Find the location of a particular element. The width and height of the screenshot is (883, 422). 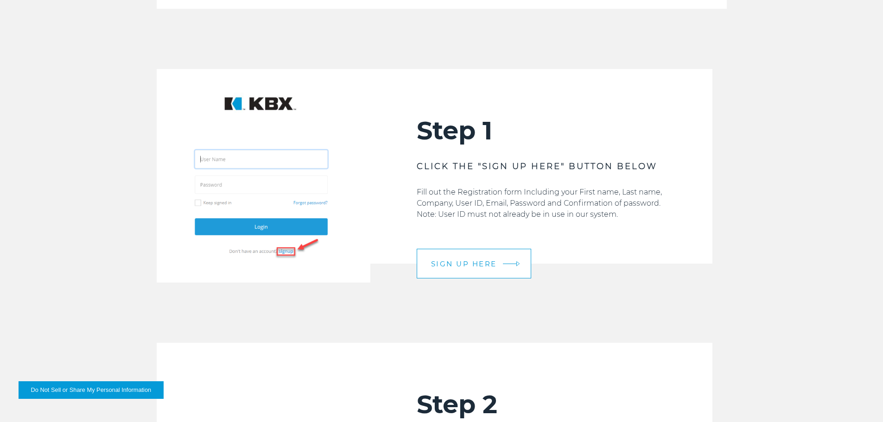

a: SIGN UP HERE arrow arrow is located at coordinates (474, 264).